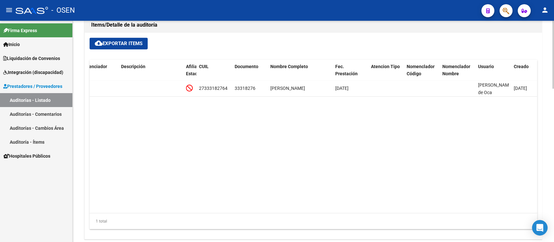 The height and width of the screenshot is (242, 554). Describe the element at coordinates (486, 66) in the screenshot. I see `span: Usuario` at that location.